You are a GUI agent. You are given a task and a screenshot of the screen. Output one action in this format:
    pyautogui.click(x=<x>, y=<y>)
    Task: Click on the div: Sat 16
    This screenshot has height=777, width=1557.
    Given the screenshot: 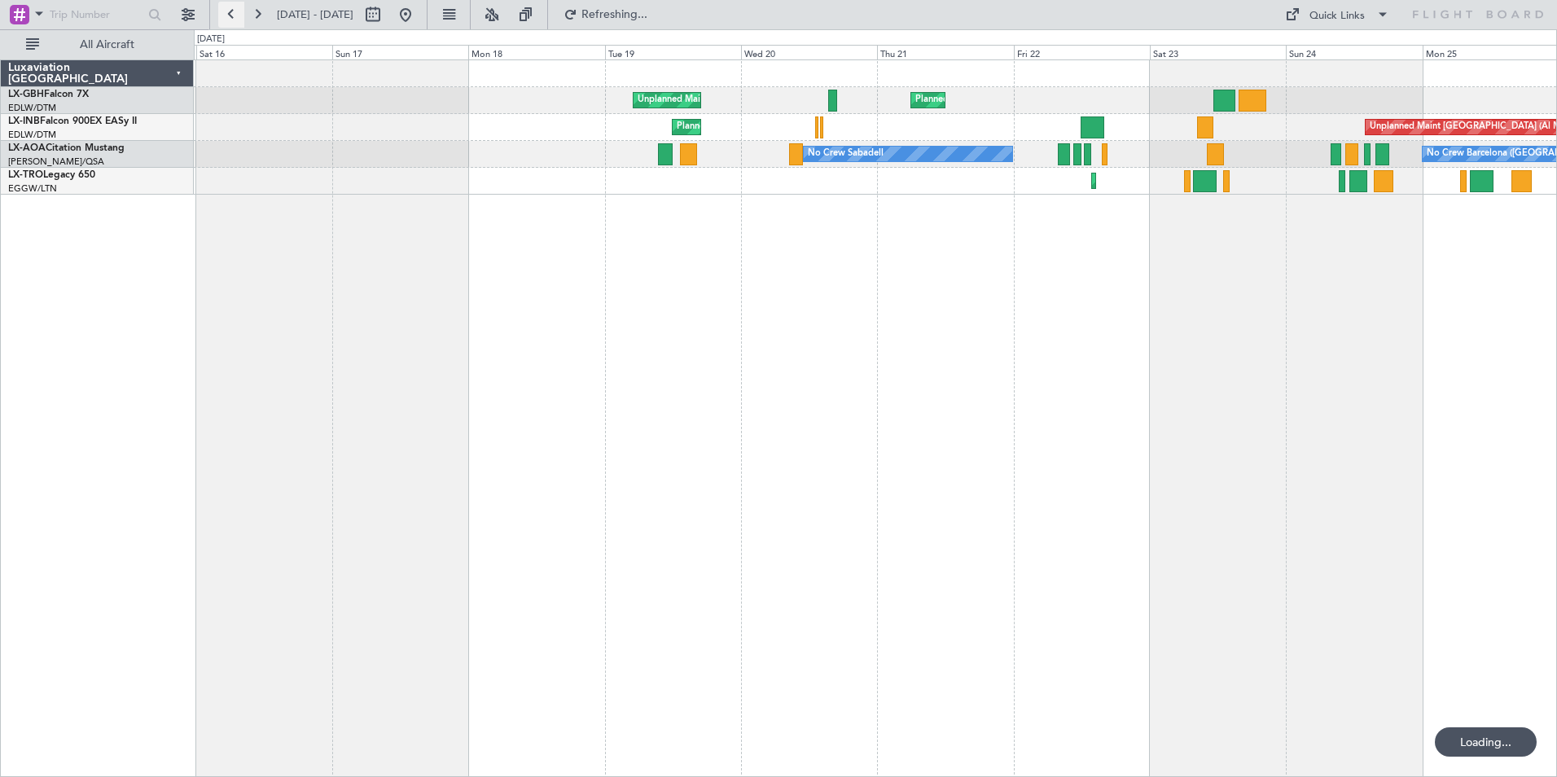 What is the action you would take?
    pyautogui.click(x=264, y=52)
    